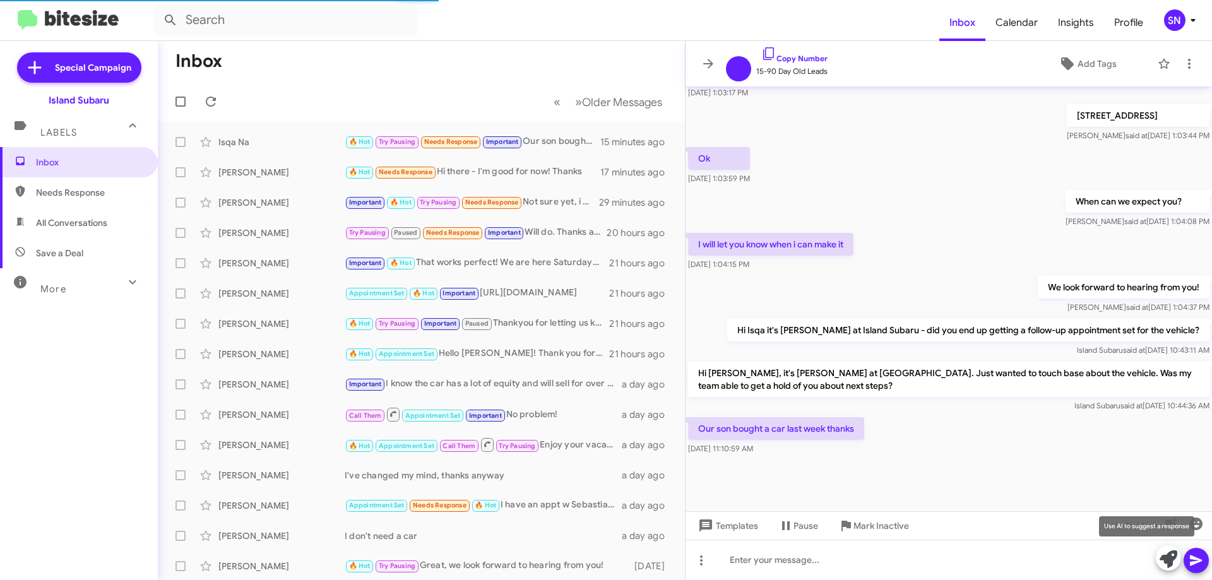 The height and width of the screenshot is (580, 1212). I want to click on a: Profile, so click(1129, 23).